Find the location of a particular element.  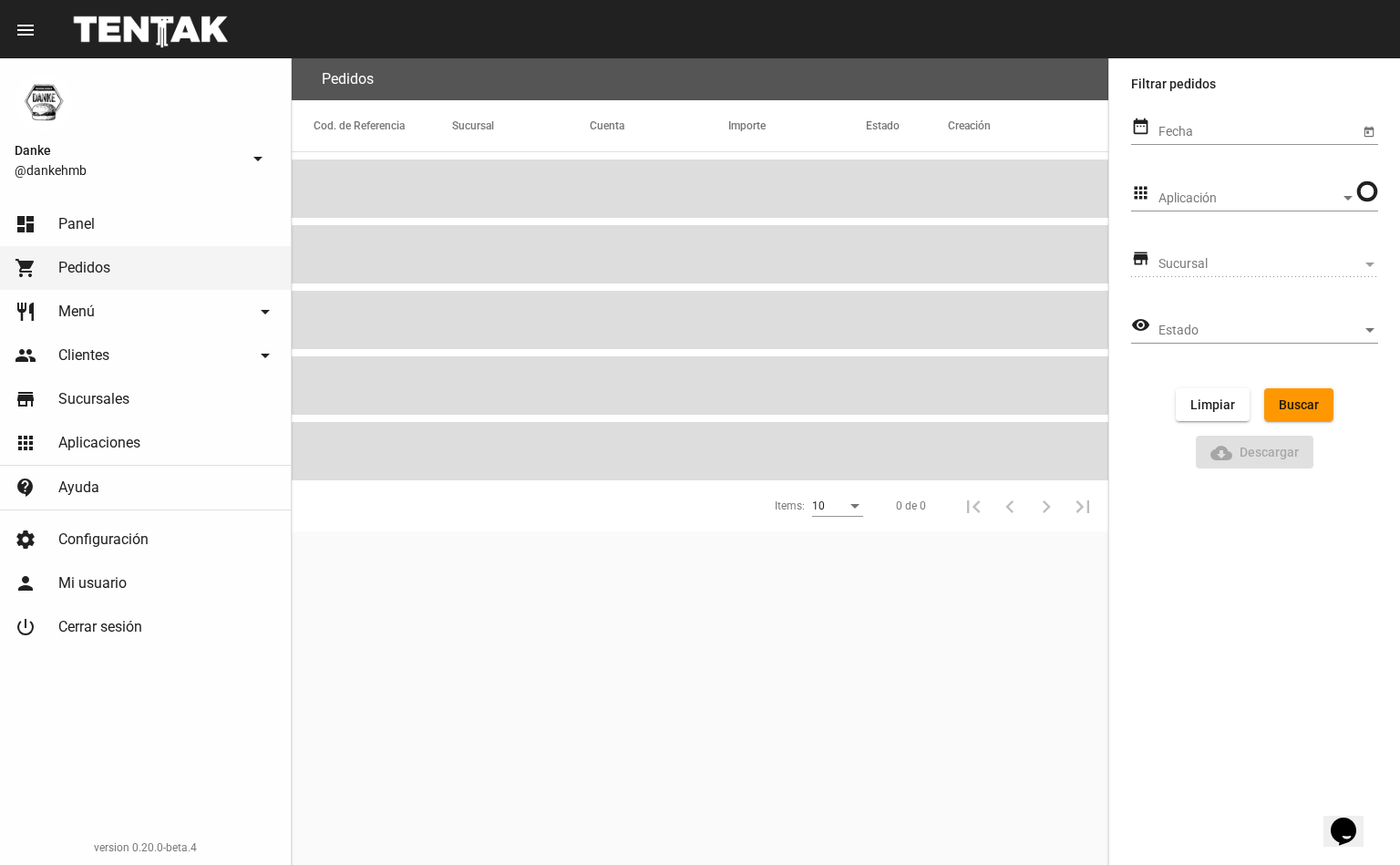

input: Fecha is located at coordinates (1258, 132).